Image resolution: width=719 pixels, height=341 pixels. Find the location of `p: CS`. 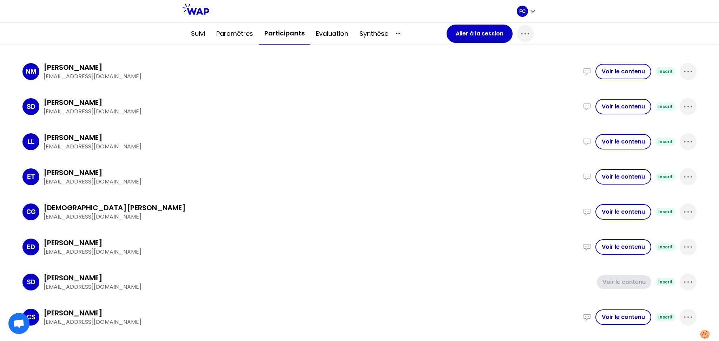

p: CS is located at coordinates (31, 317).